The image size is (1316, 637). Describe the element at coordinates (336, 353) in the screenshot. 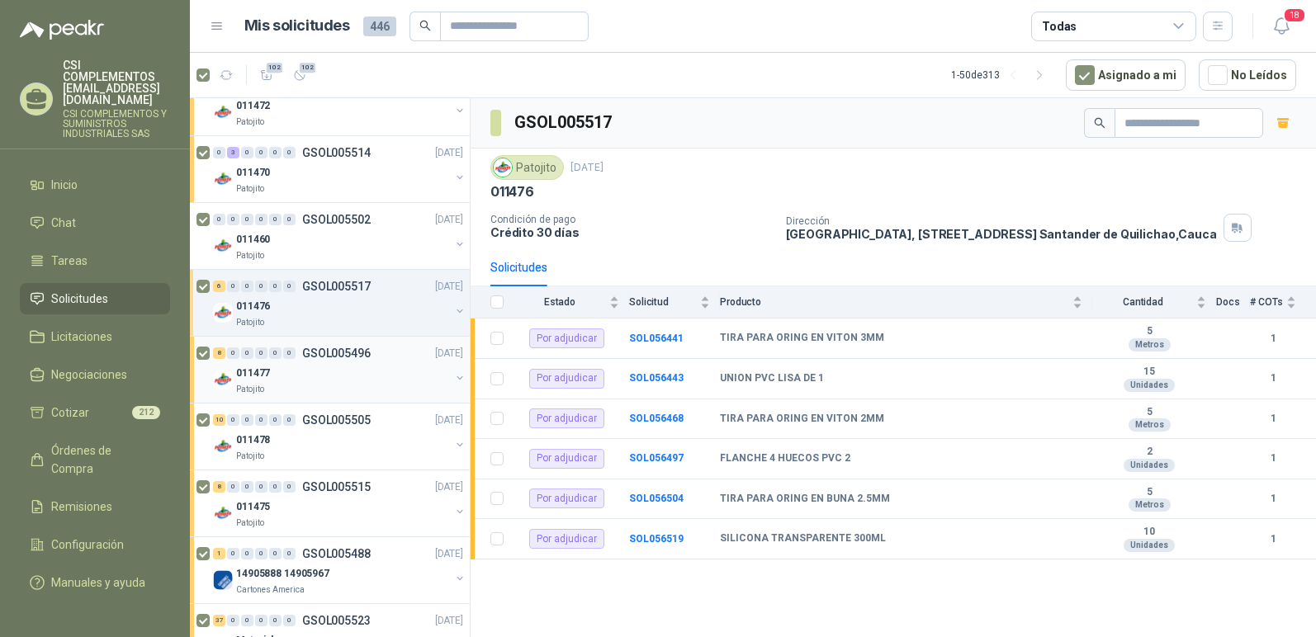

I see `p: GSOL005496` at that location.